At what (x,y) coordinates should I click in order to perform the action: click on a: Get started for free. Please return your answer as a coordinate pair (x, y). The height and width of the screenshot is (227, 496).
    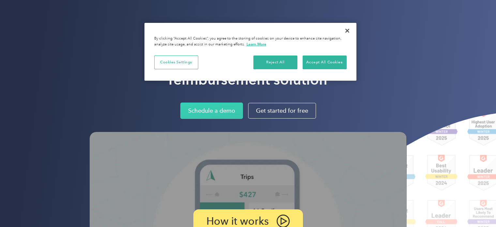
    Looking at the image, I should click on (282, 111).